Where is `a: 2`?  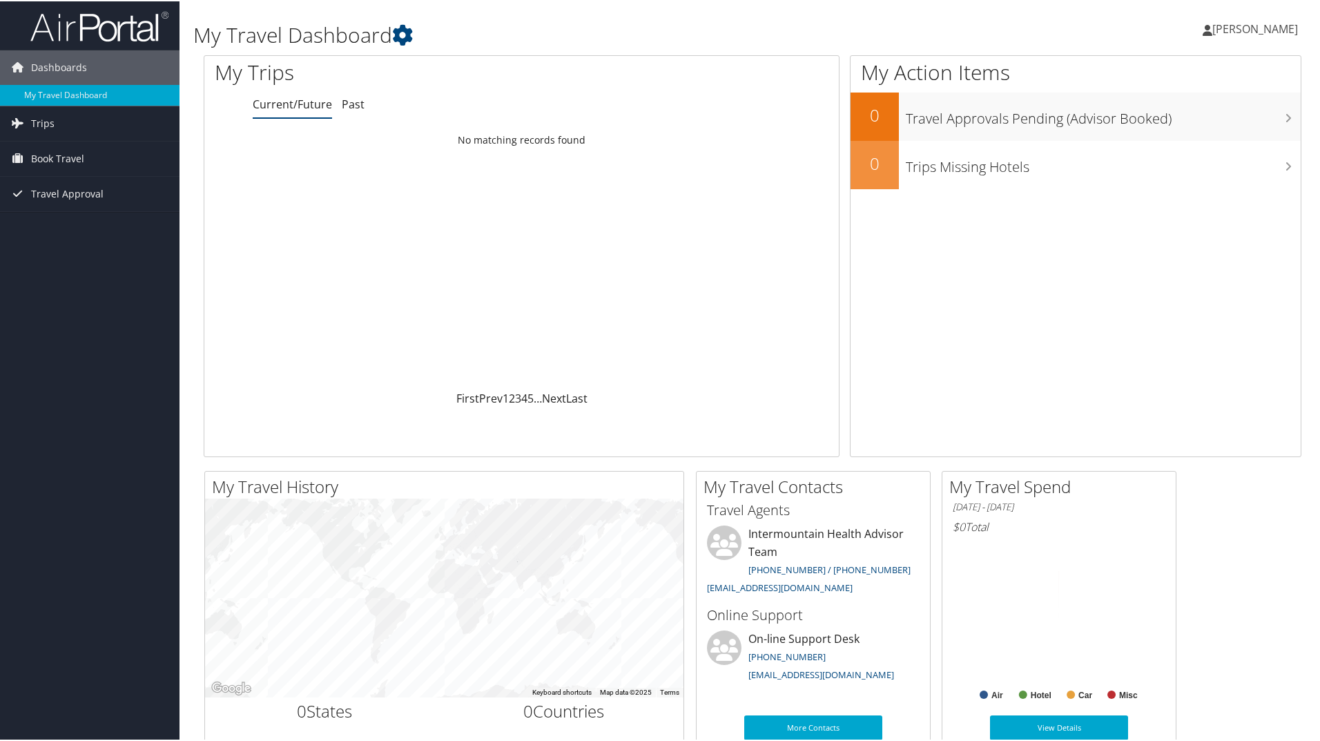
a: 2 is located at coordinates (512, 397).